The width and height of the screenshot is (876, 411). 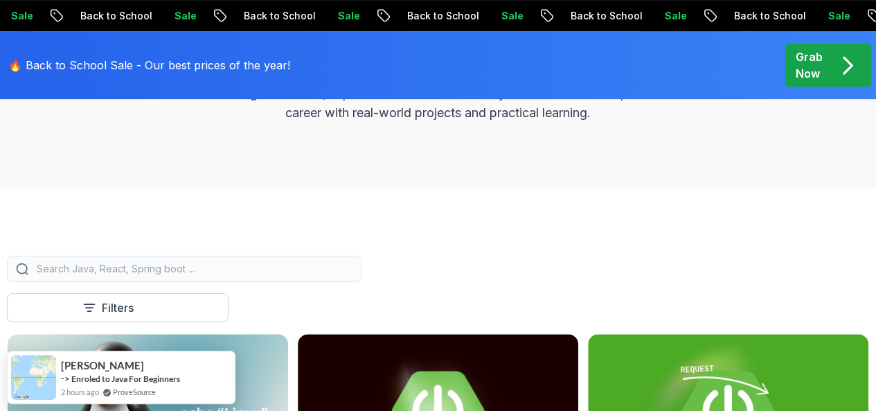 I want to click on p: 🔥 Back to School Sale - Our best prices of the year!, so click(x=149, y=65).